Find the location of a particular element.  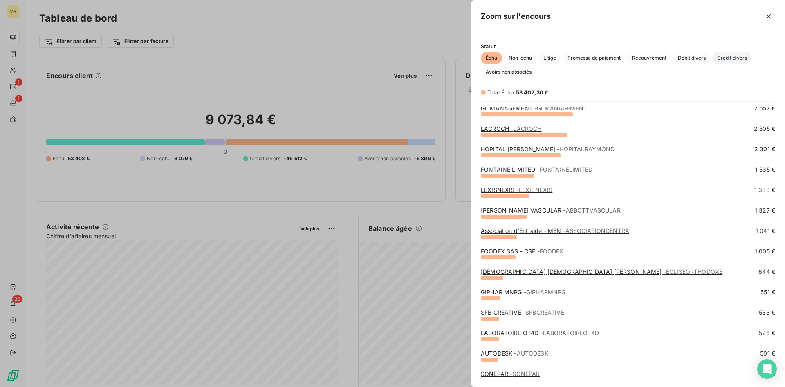

span: 501 € is located at coordinates (767, 354).